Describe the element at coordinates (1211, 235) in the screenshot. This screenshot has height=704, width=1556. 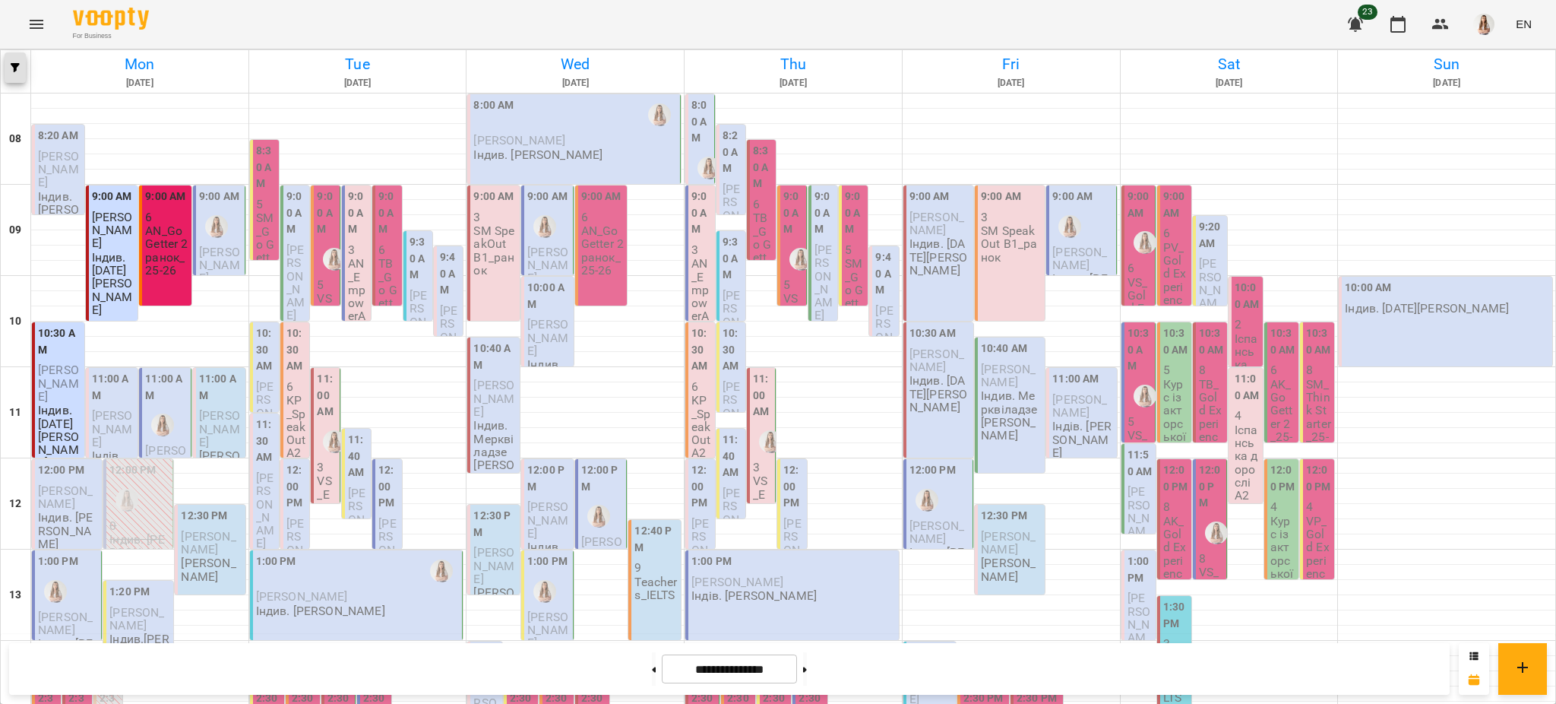
I see `label: 9:20 AM` at that location.